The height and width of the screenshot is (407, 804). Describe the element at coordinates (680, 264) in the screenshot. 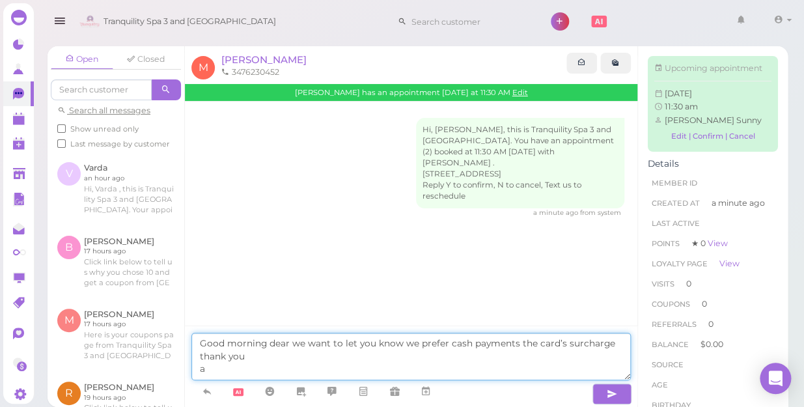

I see `span: Loyalty page` at that location.